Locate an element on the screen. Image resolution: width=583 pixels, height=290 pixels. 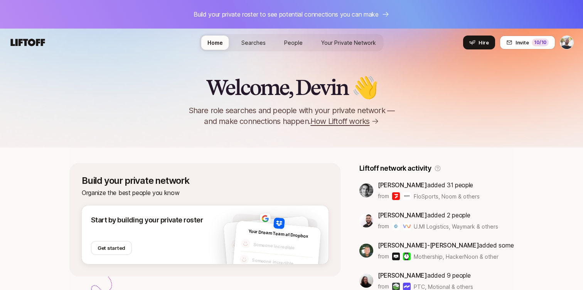
p: Share role searches and people with your private network — and make connections happen. is located at coordinates (292, 116).